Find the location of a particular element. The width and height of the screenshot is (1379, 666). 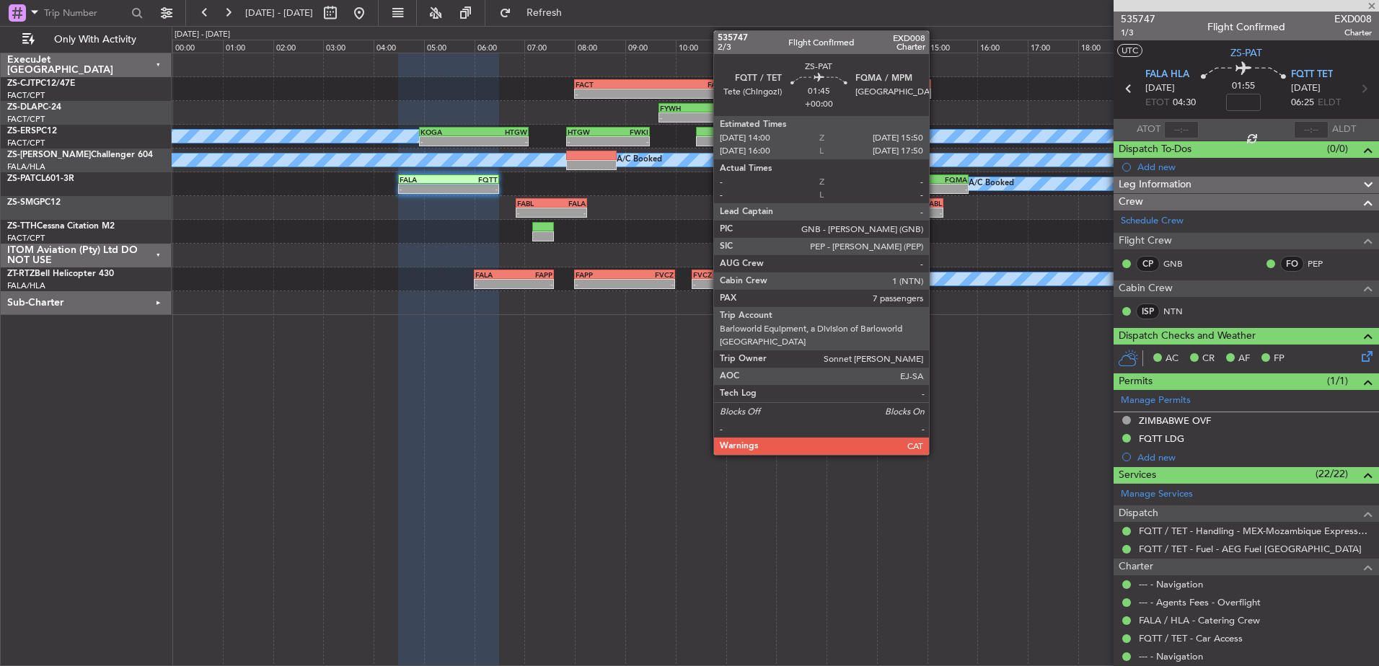

a: FQTT / TET - Car Access is located at coordinates (1190, 638).